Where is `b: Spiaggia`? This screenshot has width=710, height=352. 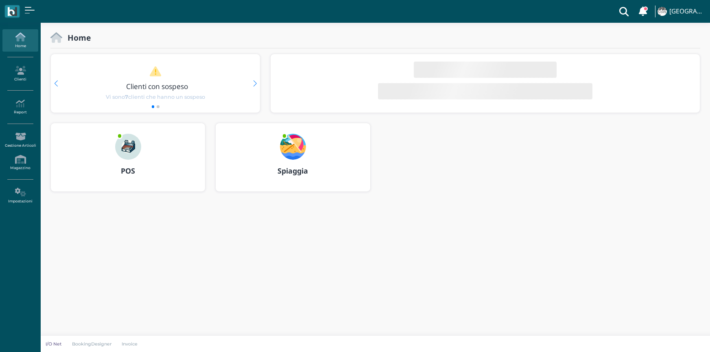 b: Spiaggia is located at coordinates (293, 171).